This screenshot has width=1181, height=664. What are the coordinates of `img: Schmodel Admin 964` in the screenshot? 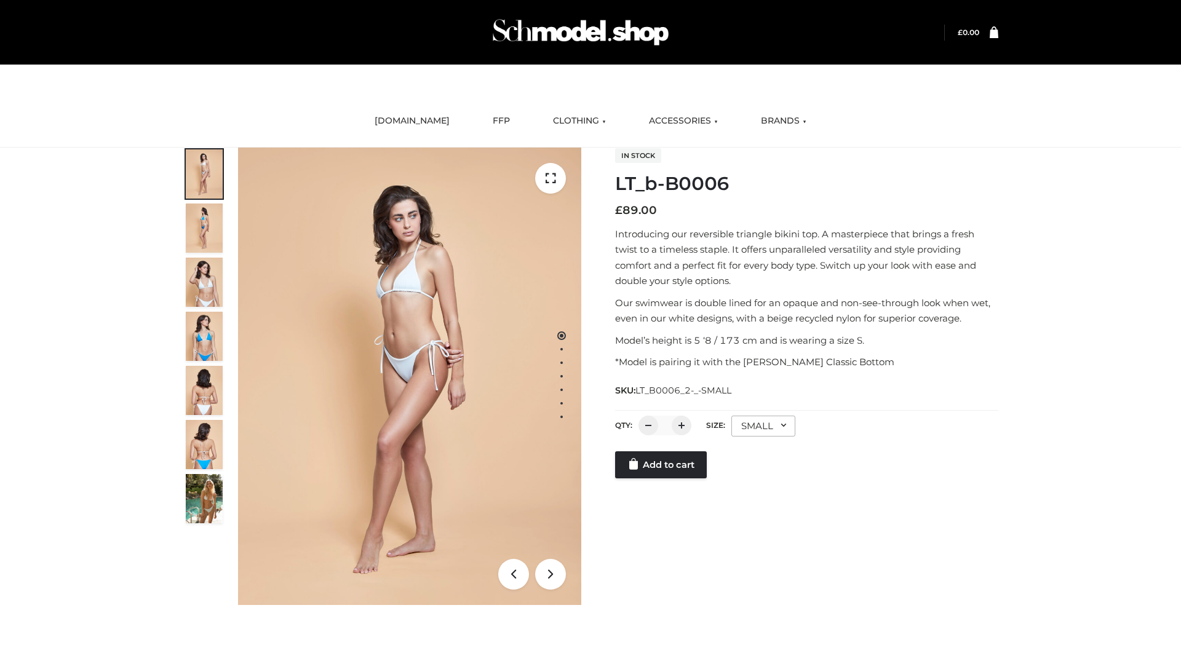 It's located at (581, 32).